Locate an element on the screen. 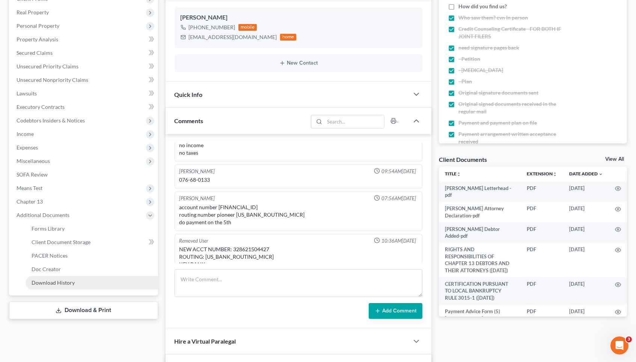  span: PACER Notices is located at coordinates (50, 255).